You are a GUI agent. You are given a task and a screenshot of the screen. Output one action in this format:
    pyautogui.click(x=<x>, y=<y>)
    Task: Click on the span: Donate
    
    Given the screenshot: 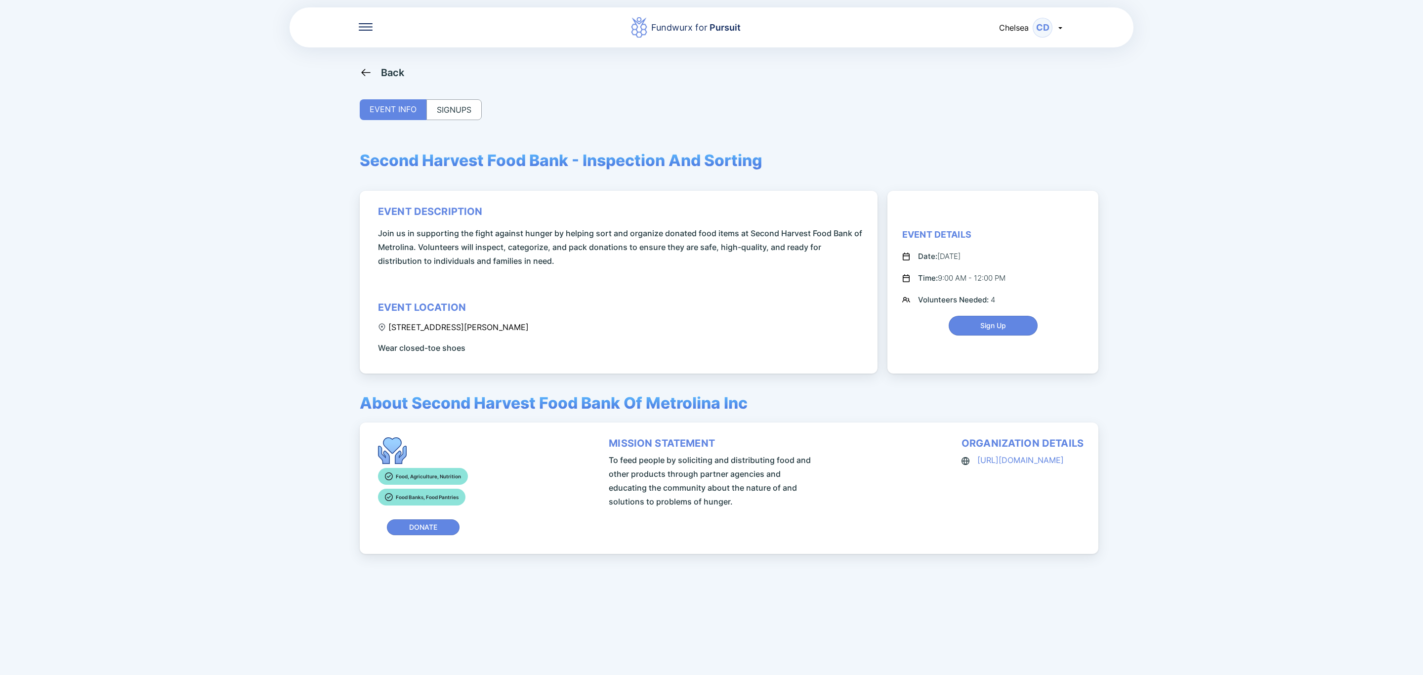 What is the action you would take?
    pyautogui.click(x=423, y=527)
    